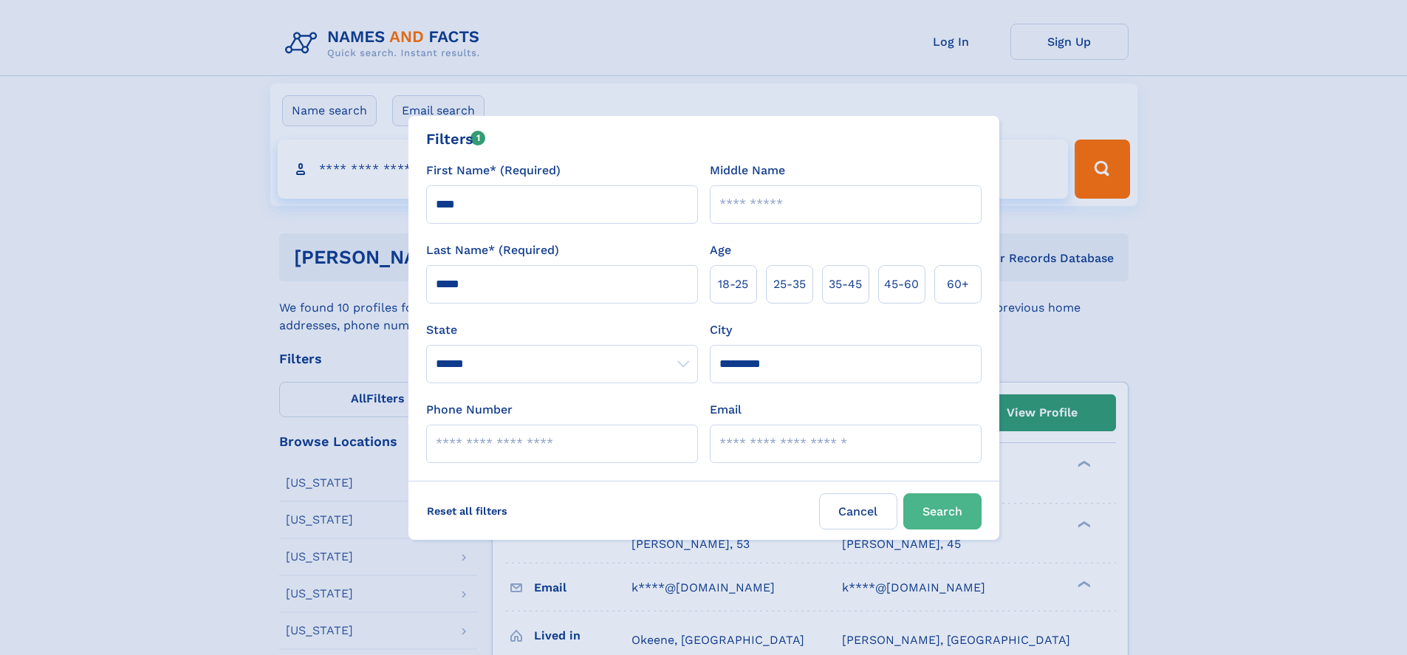 The height and width of the screenshot is (655, 1407). Describe the element at coordinates (456, 139) in the screenshot. I see `div: Filters` at that location.